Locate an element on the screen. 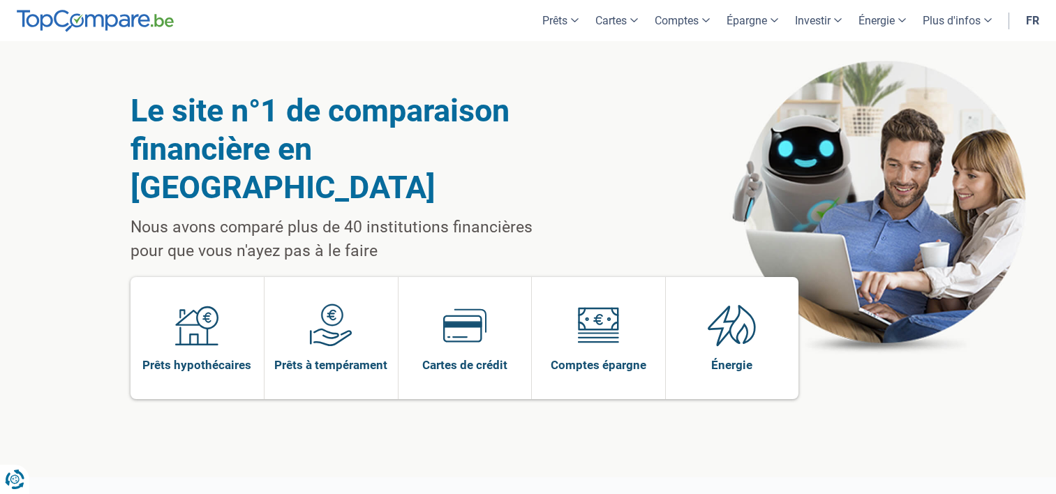  a: Prêts hypothécaires Prêts hypothécaires is located at coordinates (198, 338).